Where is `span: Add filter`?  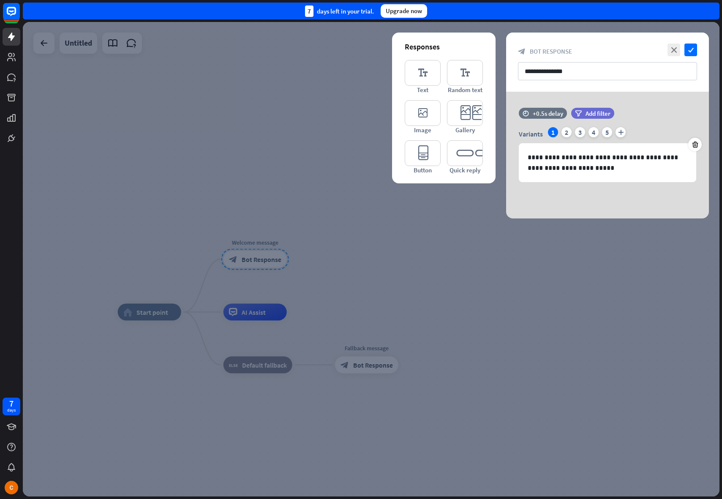 span: Add filter is located at coordinates (598, 113).